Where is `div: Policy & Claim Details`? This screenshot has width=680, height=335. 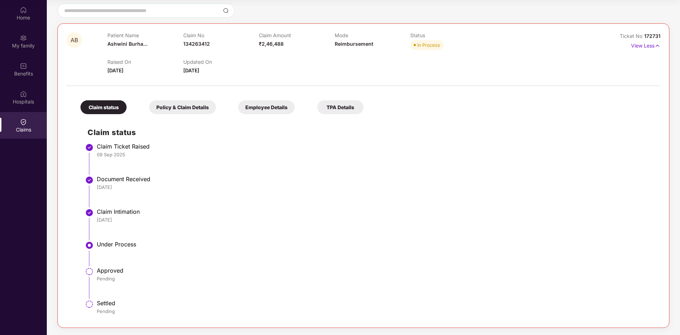
div: Policy & Claim Details is located at coordinates (183, 107).